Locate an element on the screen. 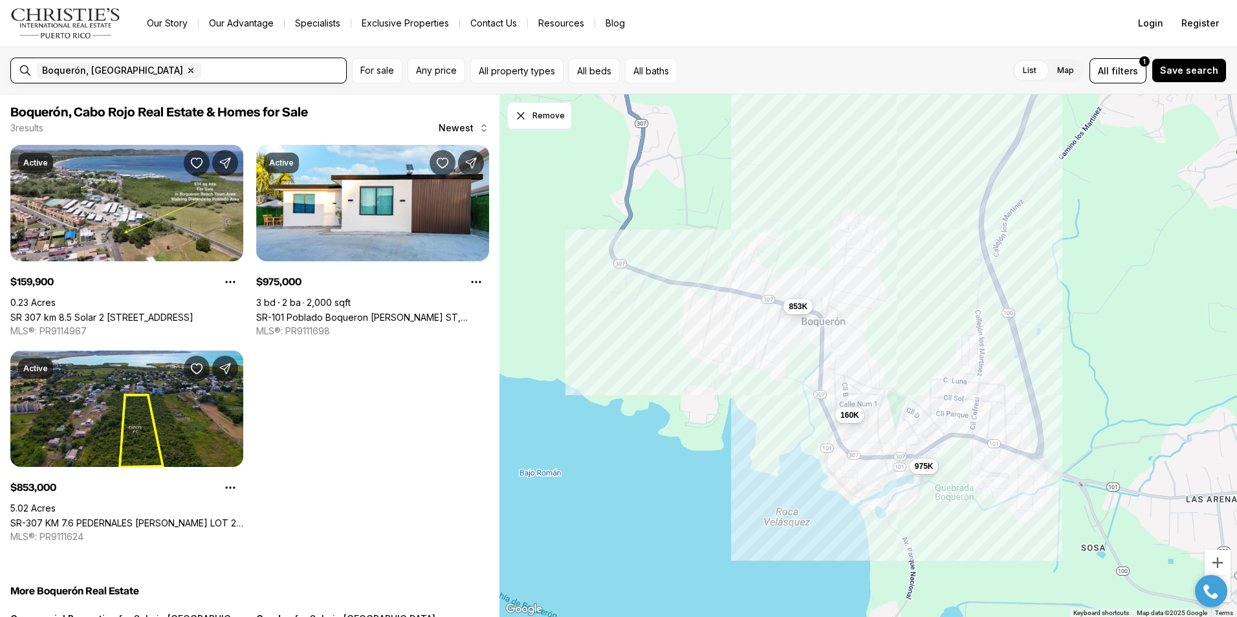 This screenshot has width=1237, height=617. a: Specialists is located at coordinates (318, 23).